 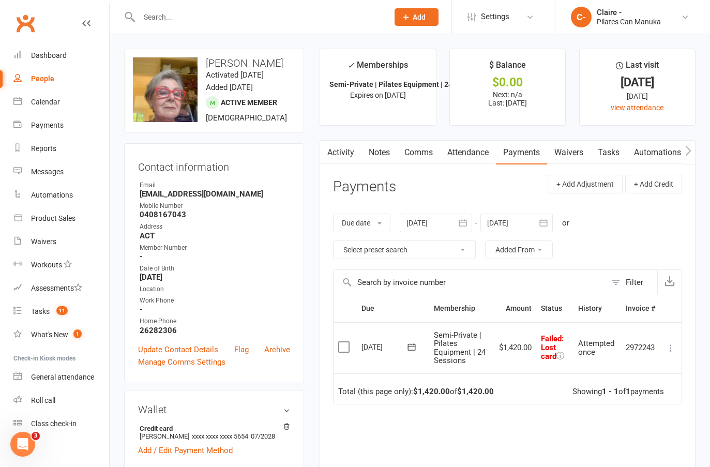 What do you see at coordinates (555, 308) in the screenshot?
I see `th: Status` at bounding box center [555, 308].